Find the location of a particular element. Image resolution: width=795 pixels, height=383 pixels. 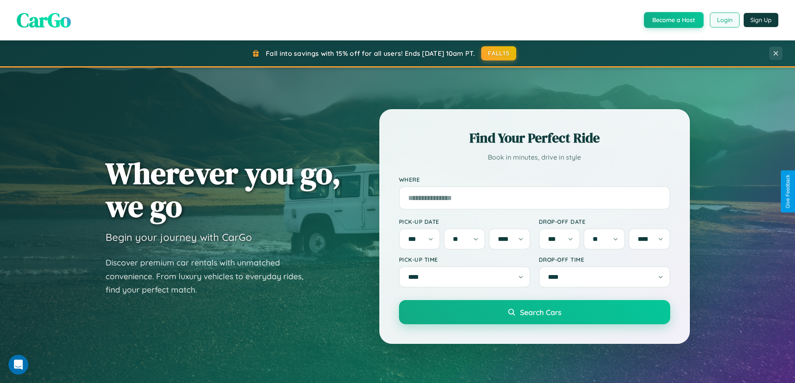

p: Book in minutes, drive in style is located at coordinates (535, 157).